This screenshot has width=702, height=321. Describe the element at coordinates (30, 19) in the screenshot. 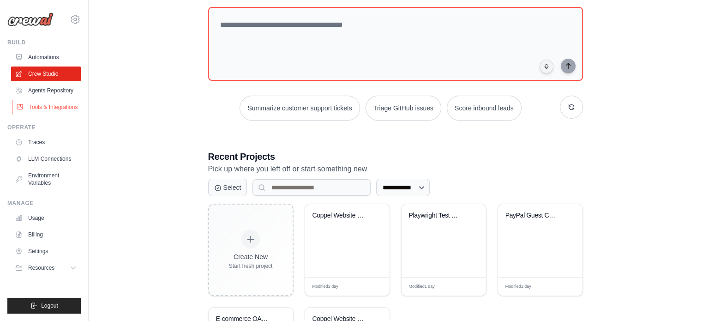

I see `img: Logo` at that location.